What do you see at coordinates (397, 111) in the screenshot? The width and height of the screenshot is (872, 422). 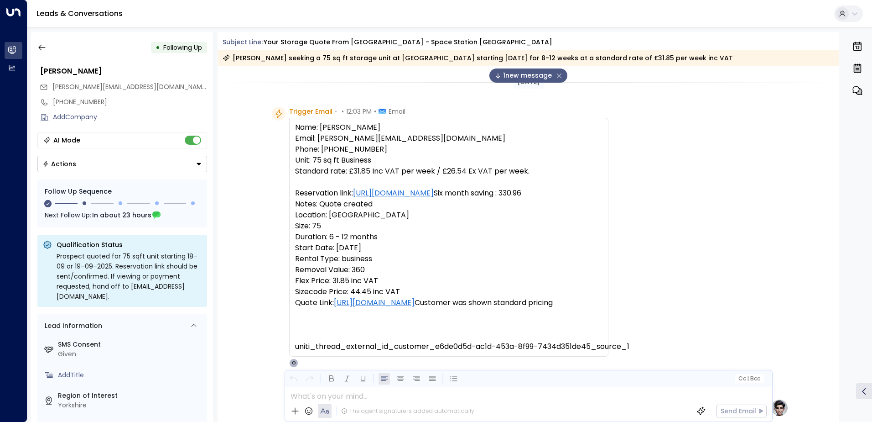 I see `span: Email` at bounding box center [397, 111].